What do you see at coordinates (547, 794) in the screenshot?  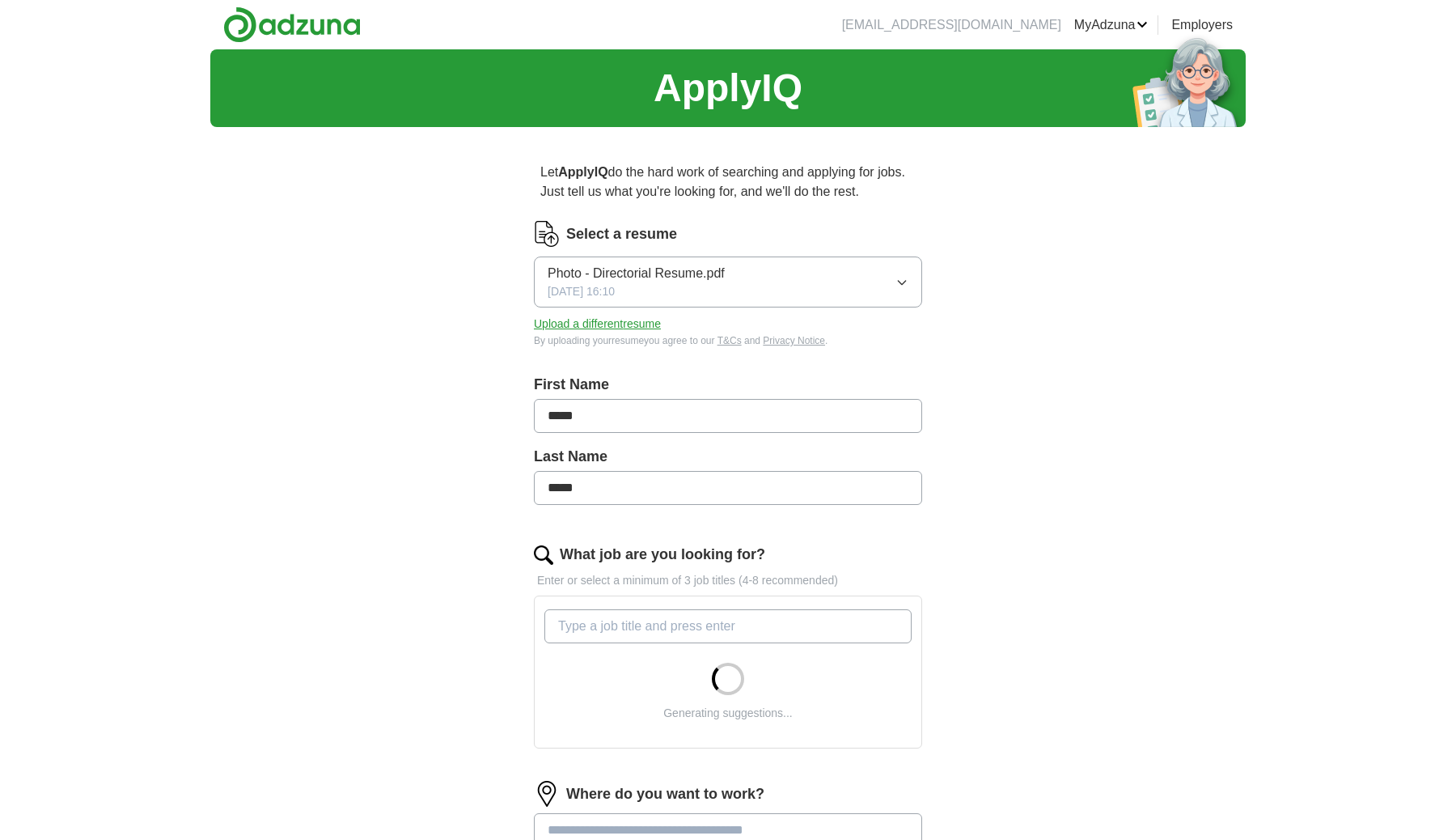 I see `img: location.png` at bounding box center [547, 794].